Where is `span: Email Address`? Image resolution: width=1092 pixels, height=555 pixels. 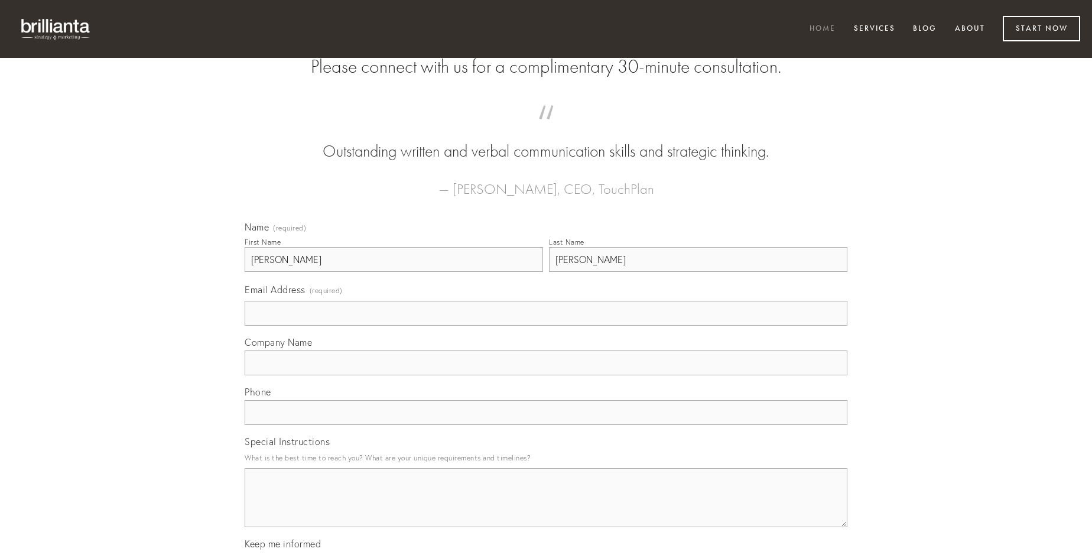
span: Email Address is located at coordinates (275, 290).